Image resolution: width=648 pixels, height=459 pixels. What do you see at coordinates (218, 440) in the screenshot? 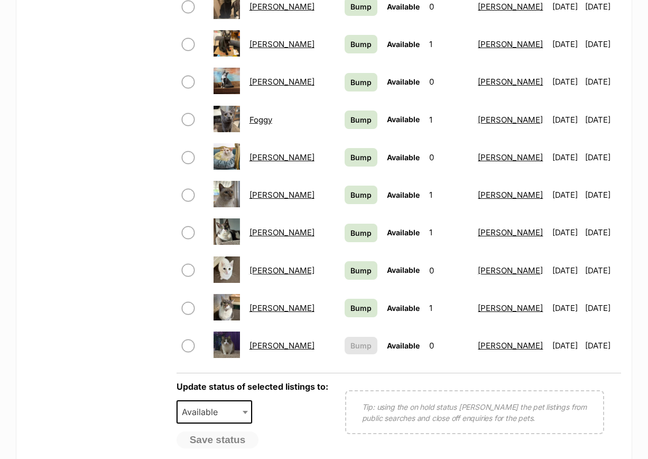
I see `button: Save status` at bounding box center [218, 440].